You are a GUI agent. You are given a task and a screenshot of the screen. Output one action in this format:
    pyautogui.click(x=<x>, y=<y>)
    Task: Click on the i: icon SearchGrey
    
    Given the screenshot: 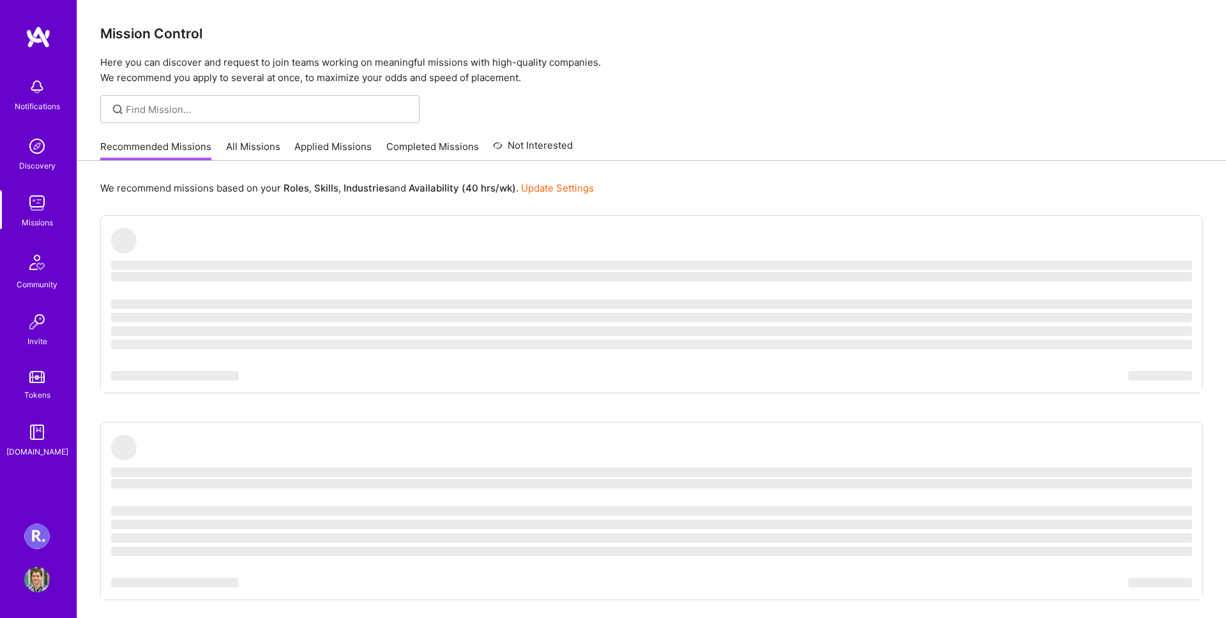 What is the action you would take?
    pyautogui.click(x=118, y=109)
    